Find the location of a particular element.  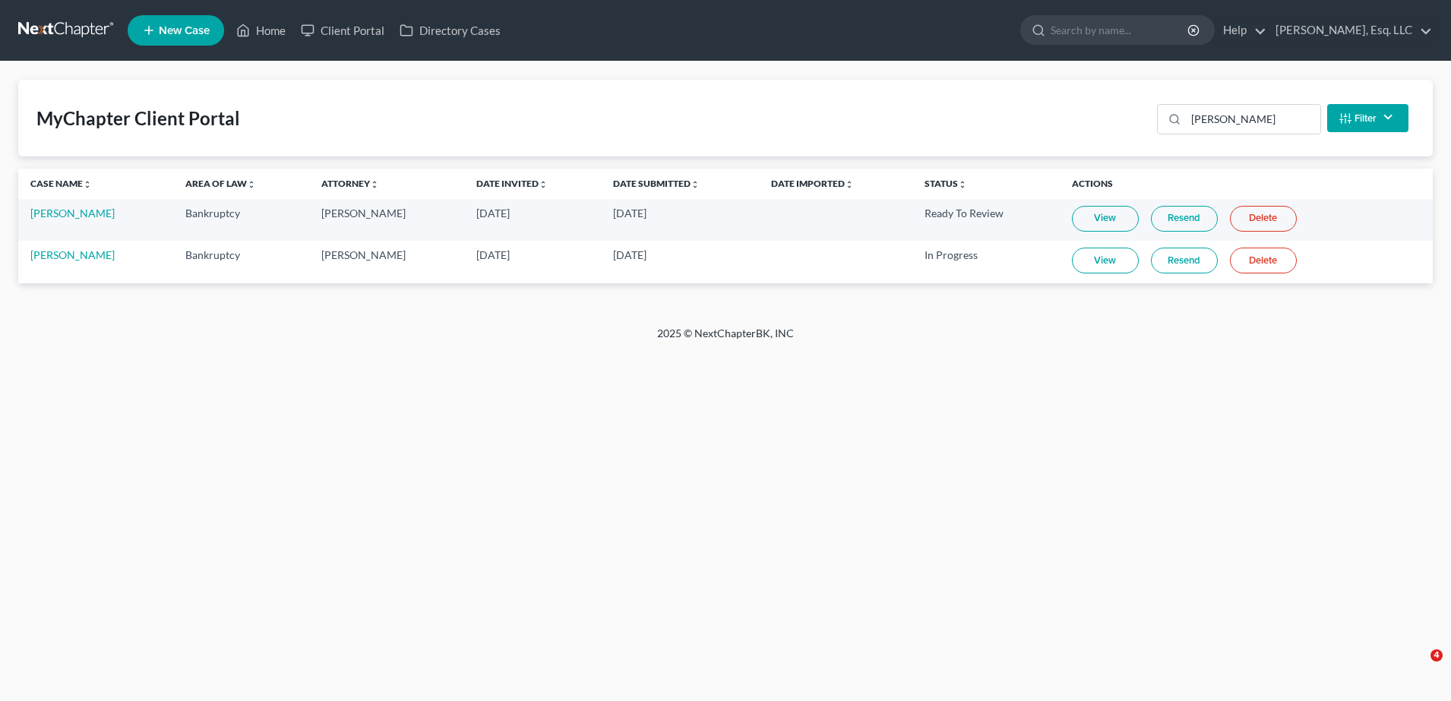

input: Search by name... is located at coordinates (1120, 30).